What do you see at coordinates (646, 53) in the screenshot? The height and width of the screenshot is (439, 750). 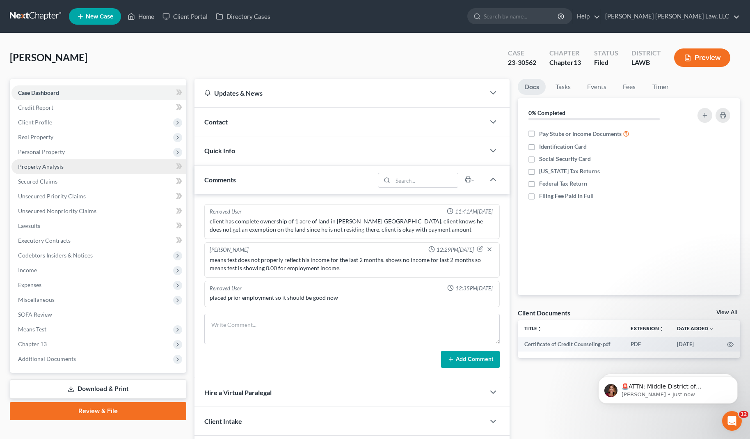 I see `div: District` at bounding box center [646, 53].